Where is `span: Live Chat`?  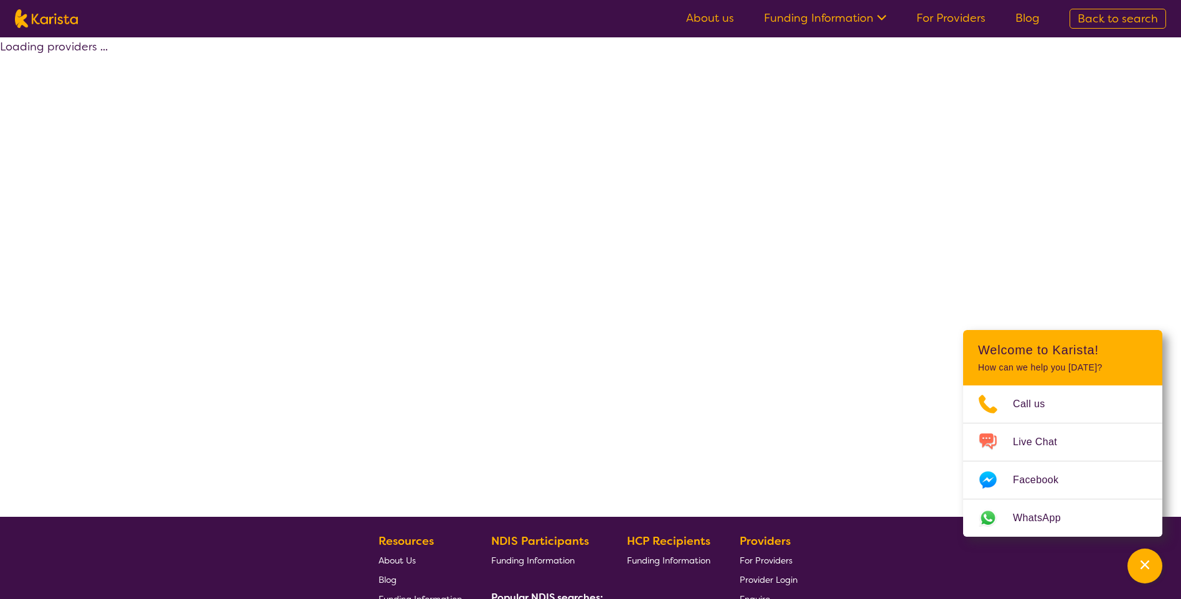
span: Live Chat is located at coordinates (1042, 442).